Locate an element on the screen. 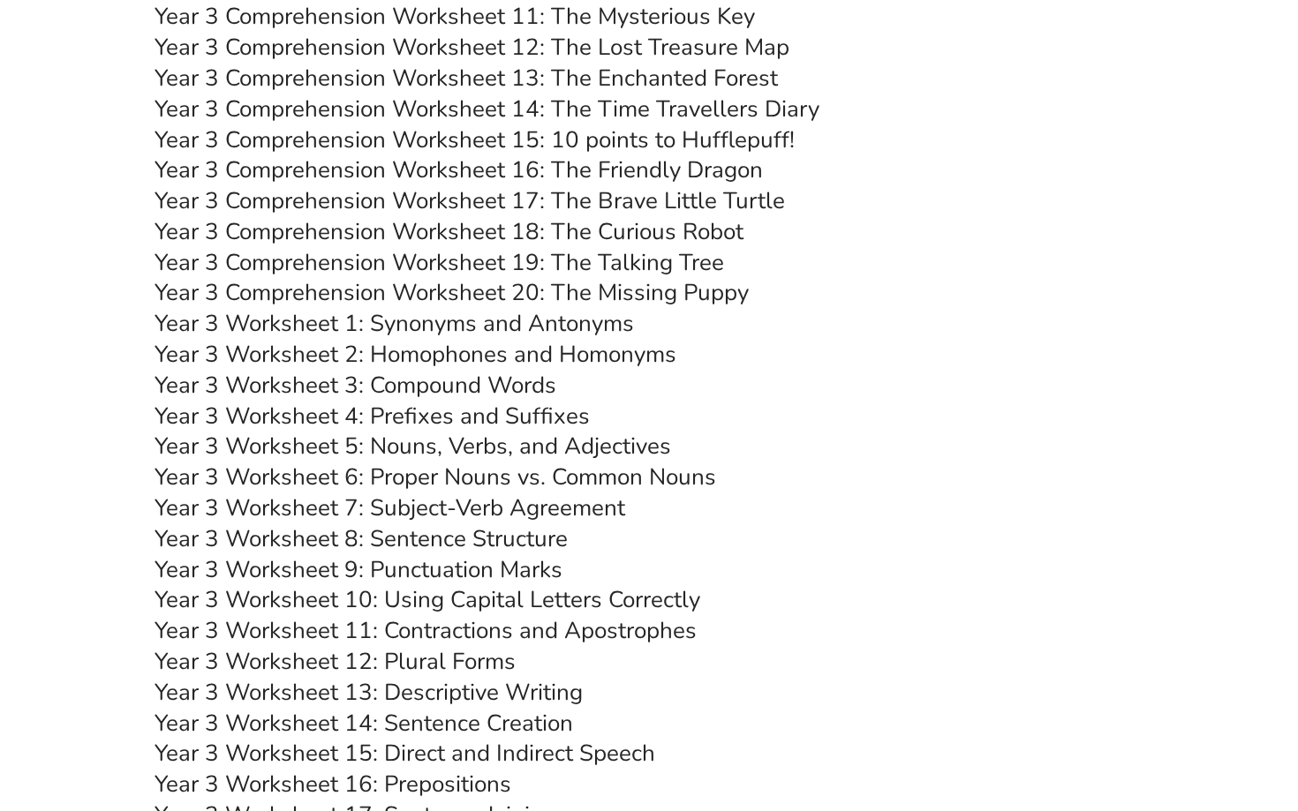 This screenshot has width=1298, height=811. a: Year 3 Comprehension Worksheet 19: The Talking Tree is located at coordinates (439, 262).